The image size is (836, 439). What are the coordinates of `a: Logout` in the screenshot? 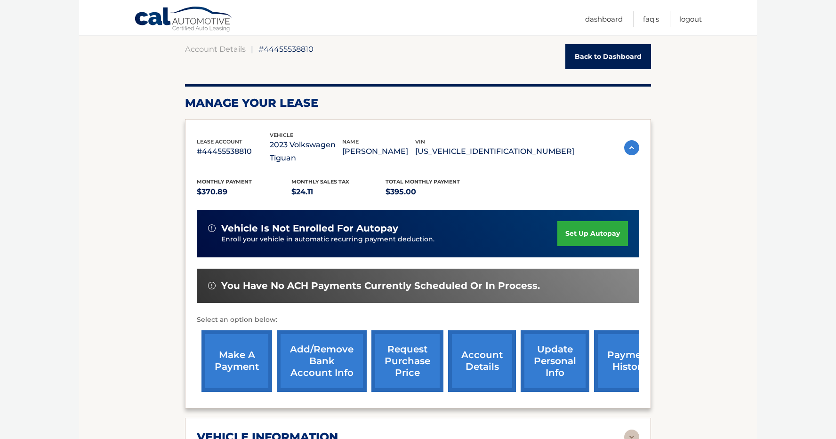 It's located at (690, 19).